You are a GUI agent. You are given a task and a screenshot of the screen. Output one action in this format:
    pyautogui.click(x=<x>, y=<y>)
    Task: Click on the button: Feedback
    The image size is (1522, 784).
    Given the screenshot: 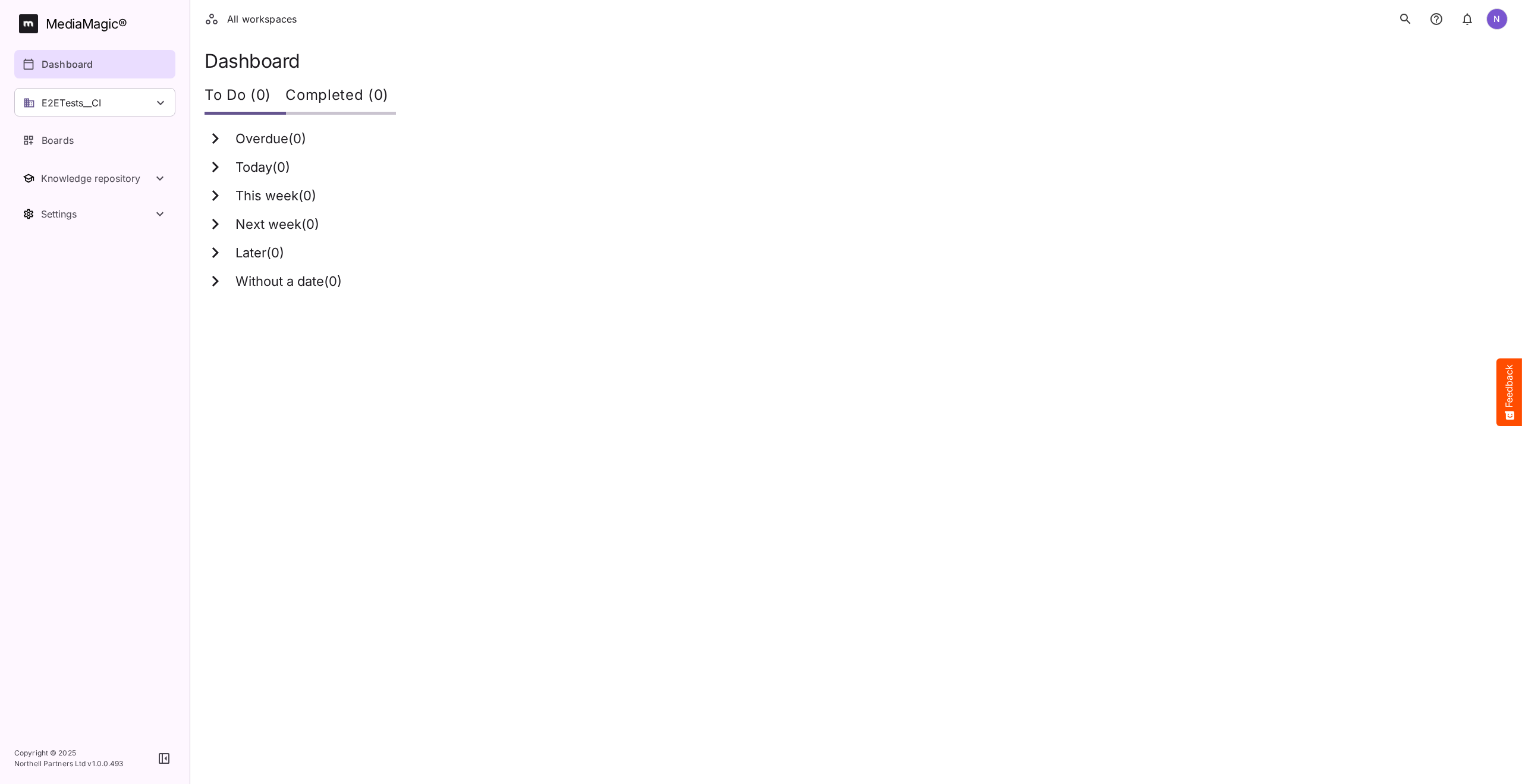 What is the action you would take?
    pyautogui.click(x=1508, y=392)
    